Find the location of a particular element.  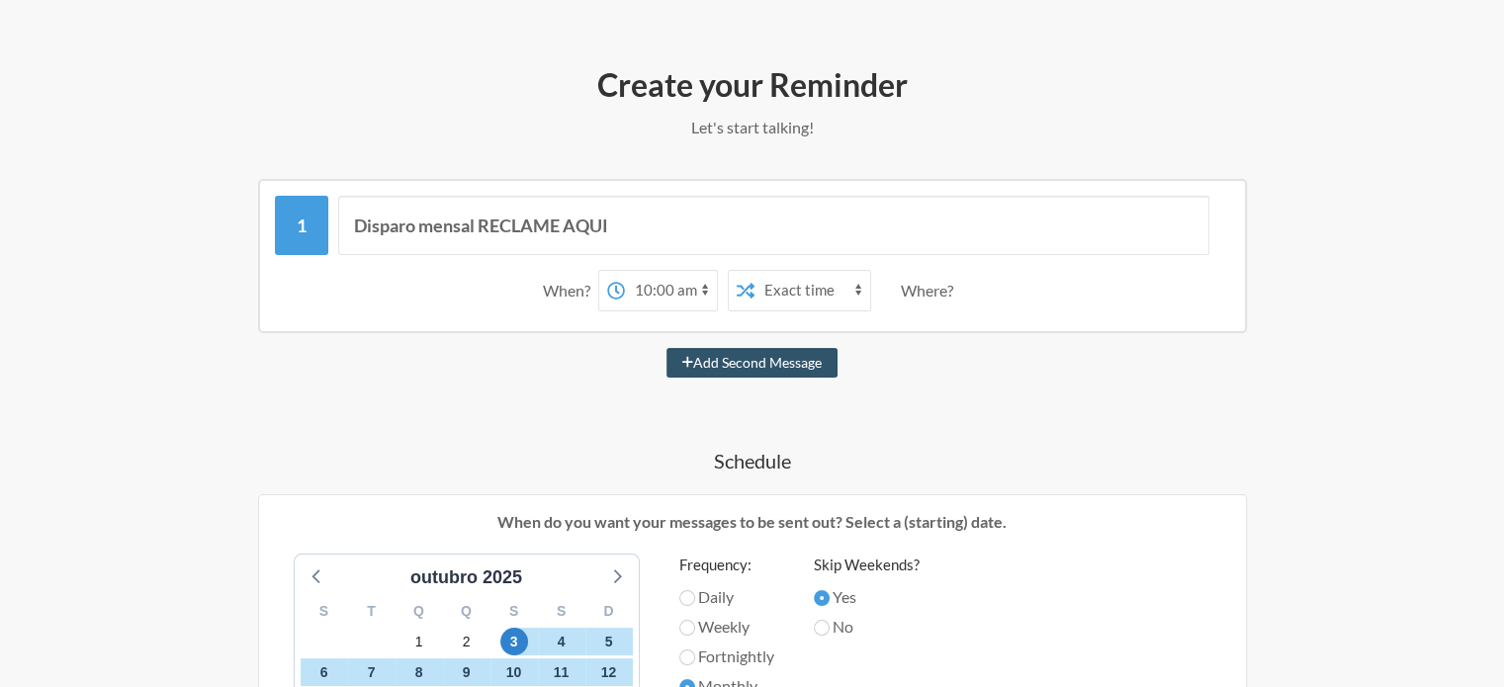

div: Where? is located at coordinates (930, 291).